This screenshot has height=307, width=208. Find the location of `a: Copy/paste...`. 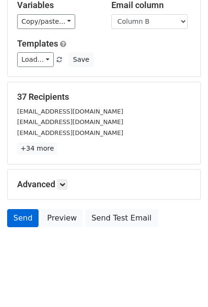

a: Copy/paste... is located at coordinates (46, 21).